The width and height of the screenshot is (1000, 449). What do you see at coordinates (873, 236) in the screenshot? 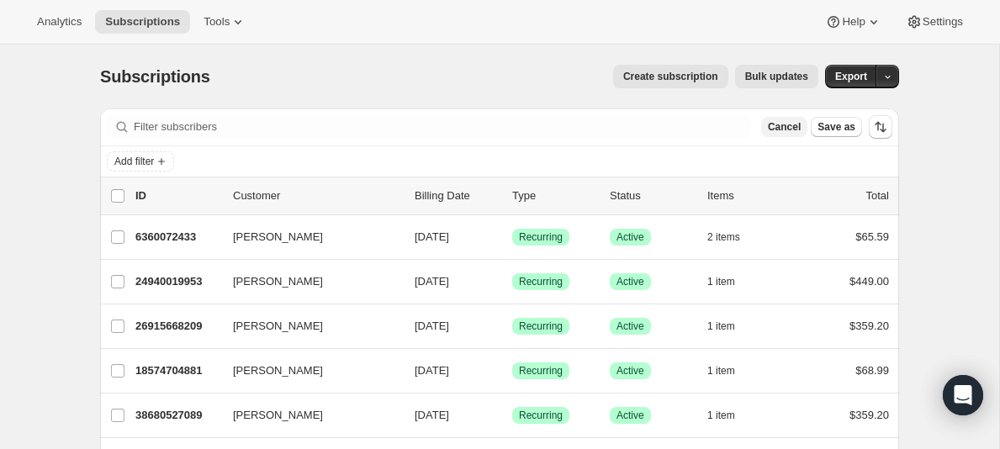
I see `span: $65.59` at bounding box center [873, 236].